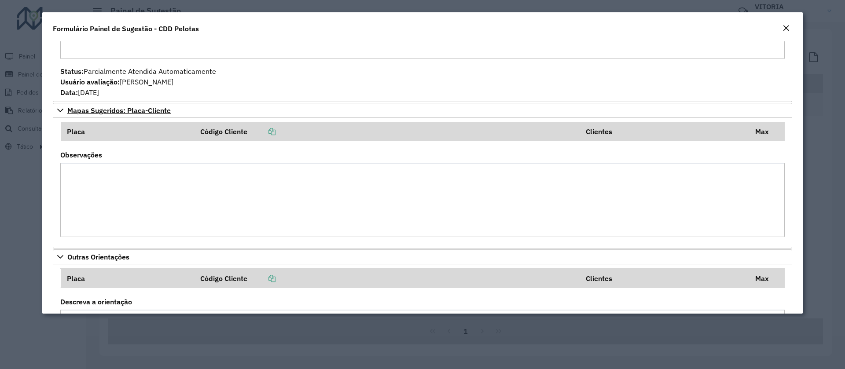 Image resolution: width=845 pixels, height=369 pixels. I want to click on label: Observações, so click(81, 155).